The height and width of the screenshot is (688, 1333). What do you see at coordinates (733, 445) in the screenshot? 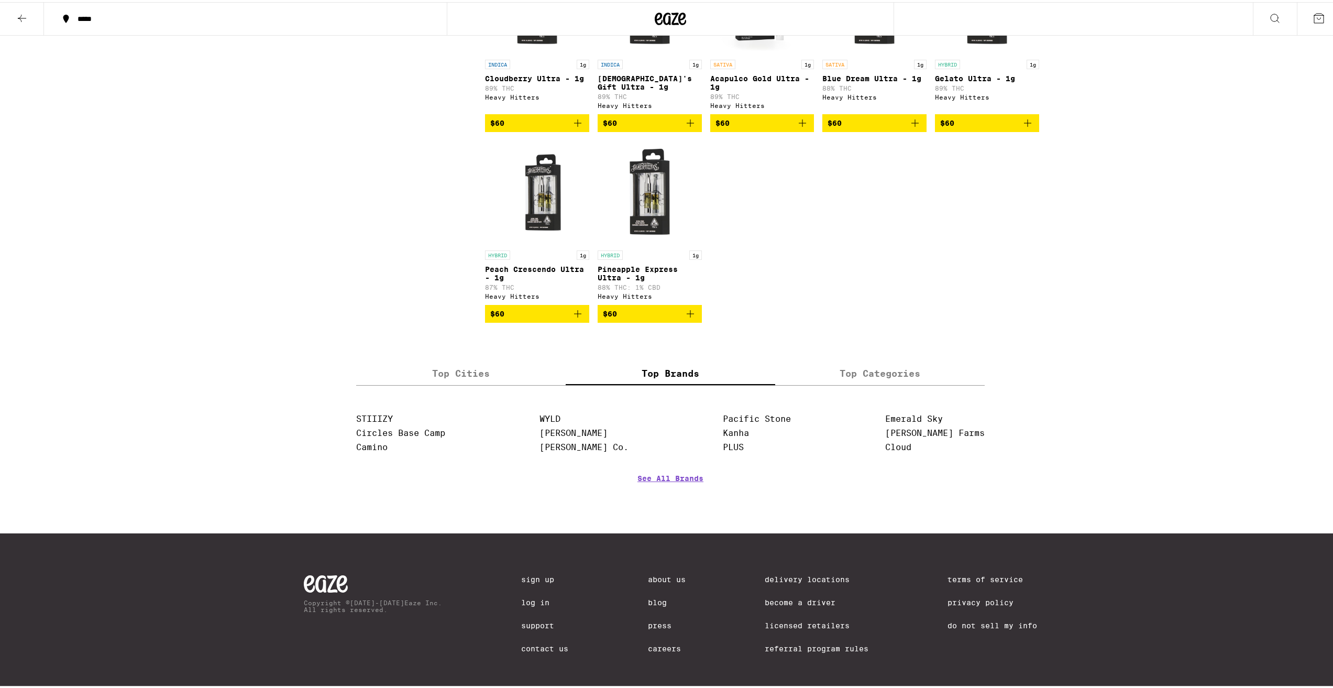
I see `a: PLUS` at bounding box center [733, 445].